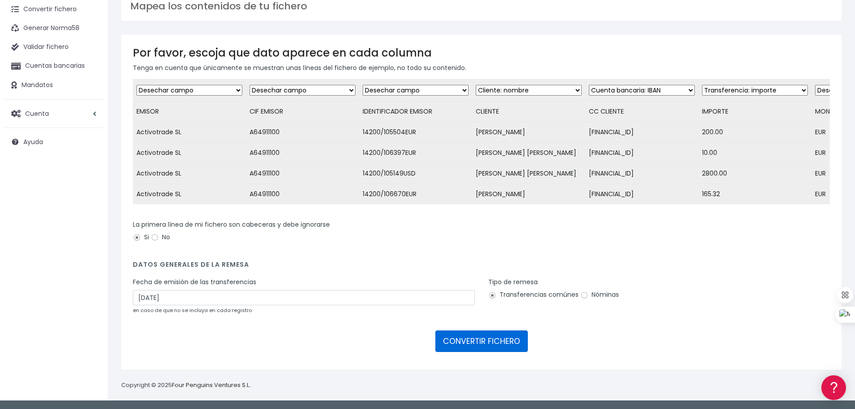 Image resolution: width=855 pixels, height=409 pixels. What do you see at coordinates (90, 220) in the screenshot?
I see `div: Programadores` at bounding box center [90, 220].